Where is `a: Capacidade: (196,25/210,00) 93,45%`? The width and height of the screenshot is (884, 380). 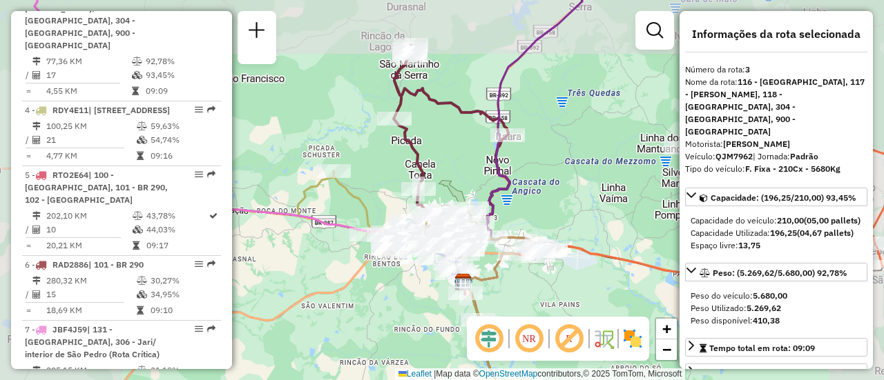
a: Capacidade: (196,25/210,00) 93,45% is located at coordinates (776, 197).